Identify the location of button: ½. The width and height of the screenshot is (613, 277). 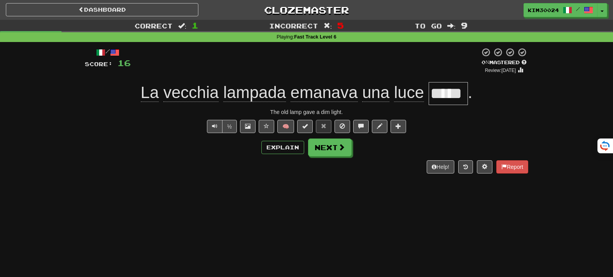
(230, 126).